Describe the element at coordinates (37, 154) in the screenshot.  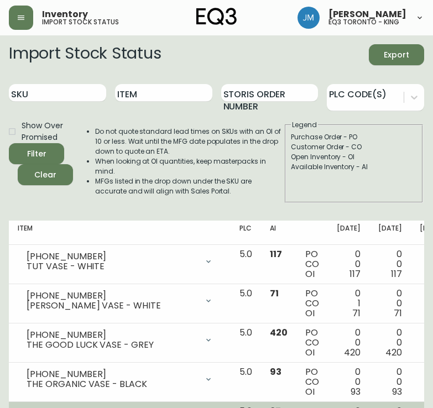
I see `button: Filter` at that location.